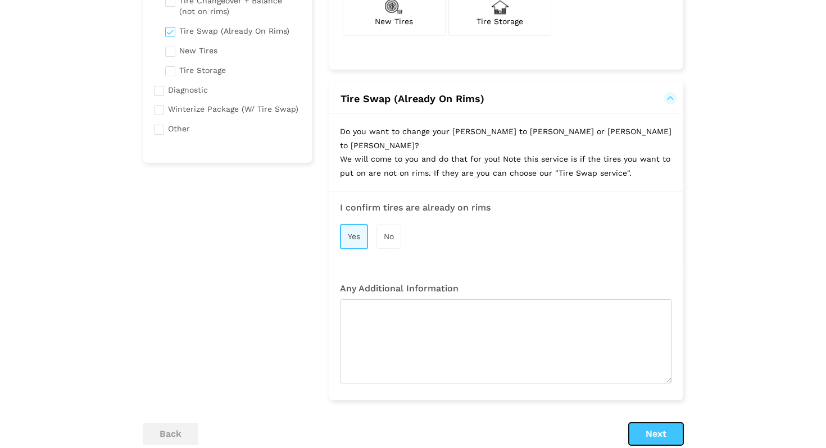 This screenshot has width=826, height=448. I want to click on span: No, so click(389, 237).